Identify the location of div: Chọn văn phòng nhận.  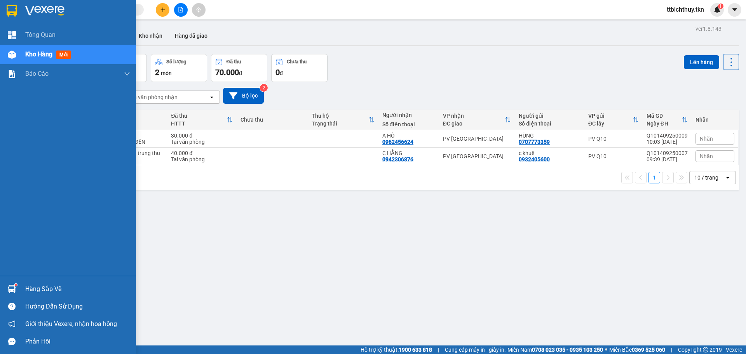
(151, 97).